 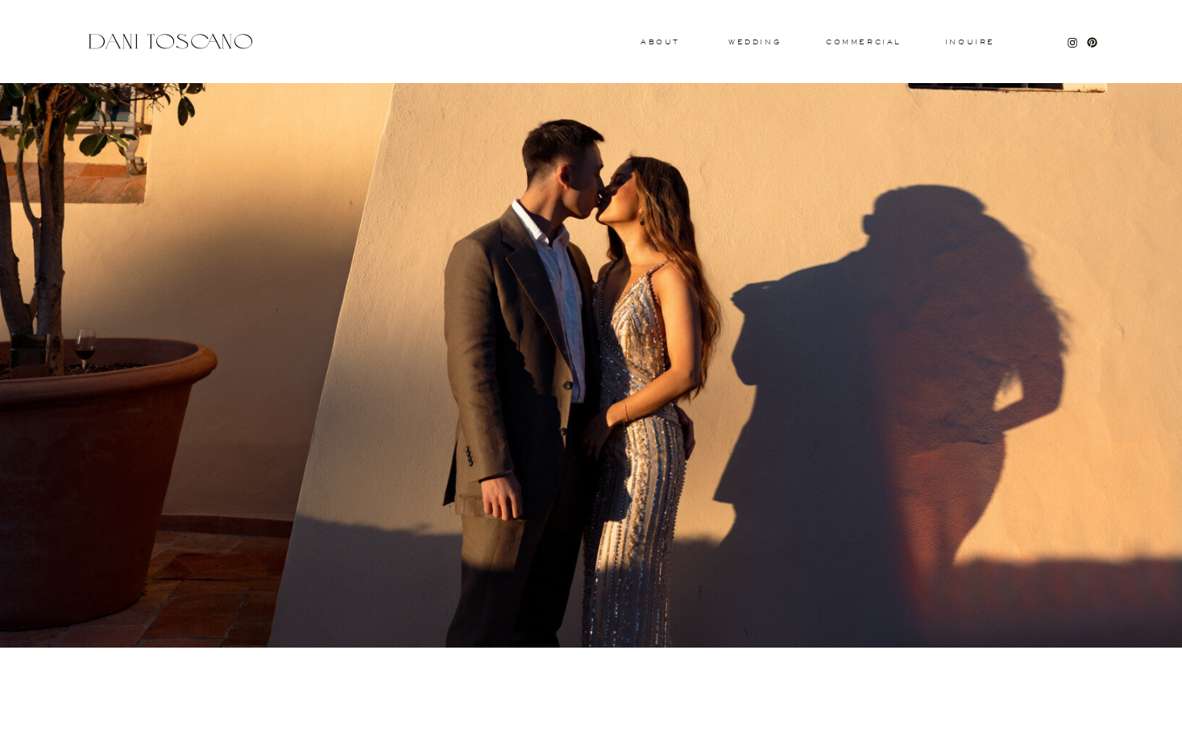 What do you see at coordinates (754, 41) in the screenshot?
I see `h3: wedding` at bounding box center [754, 41].